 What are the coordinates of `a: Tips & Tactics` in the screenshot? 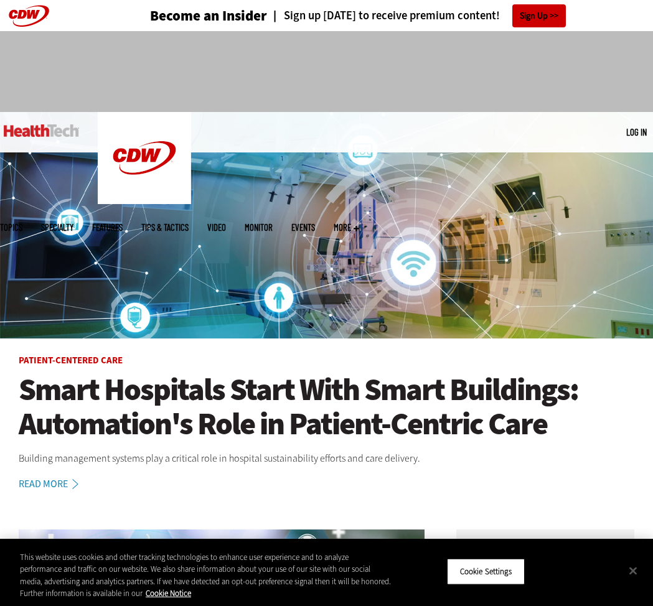 It's located at (165, 227).